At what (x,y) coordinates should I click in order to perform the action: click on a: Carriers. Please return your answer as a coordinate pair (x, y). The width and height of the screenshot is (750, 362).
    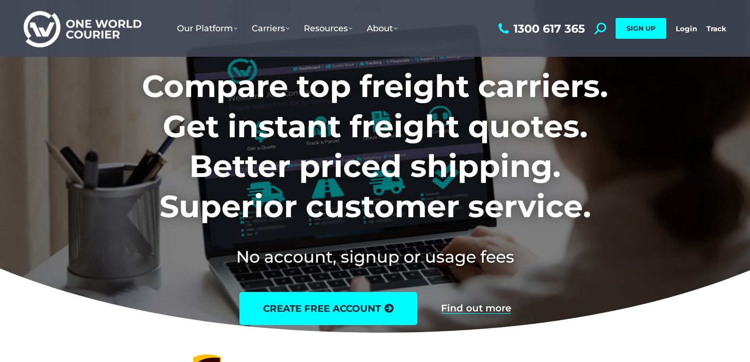
    Looking at the image, I should click on (271, 28).